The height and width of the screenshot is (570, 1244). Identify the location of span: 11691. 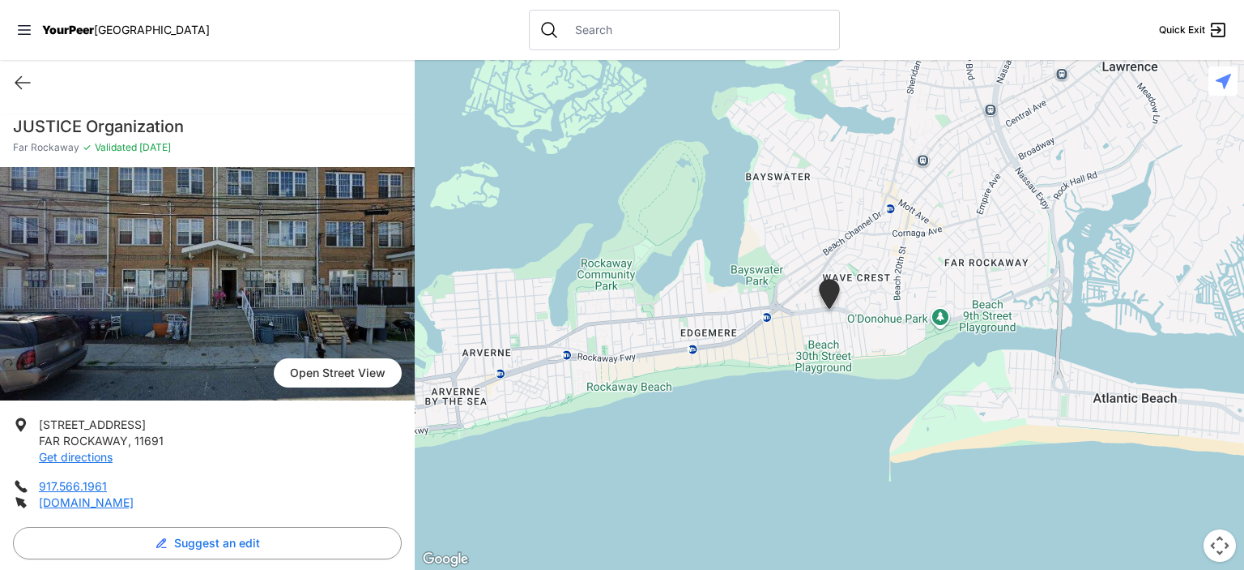
(149, 440).